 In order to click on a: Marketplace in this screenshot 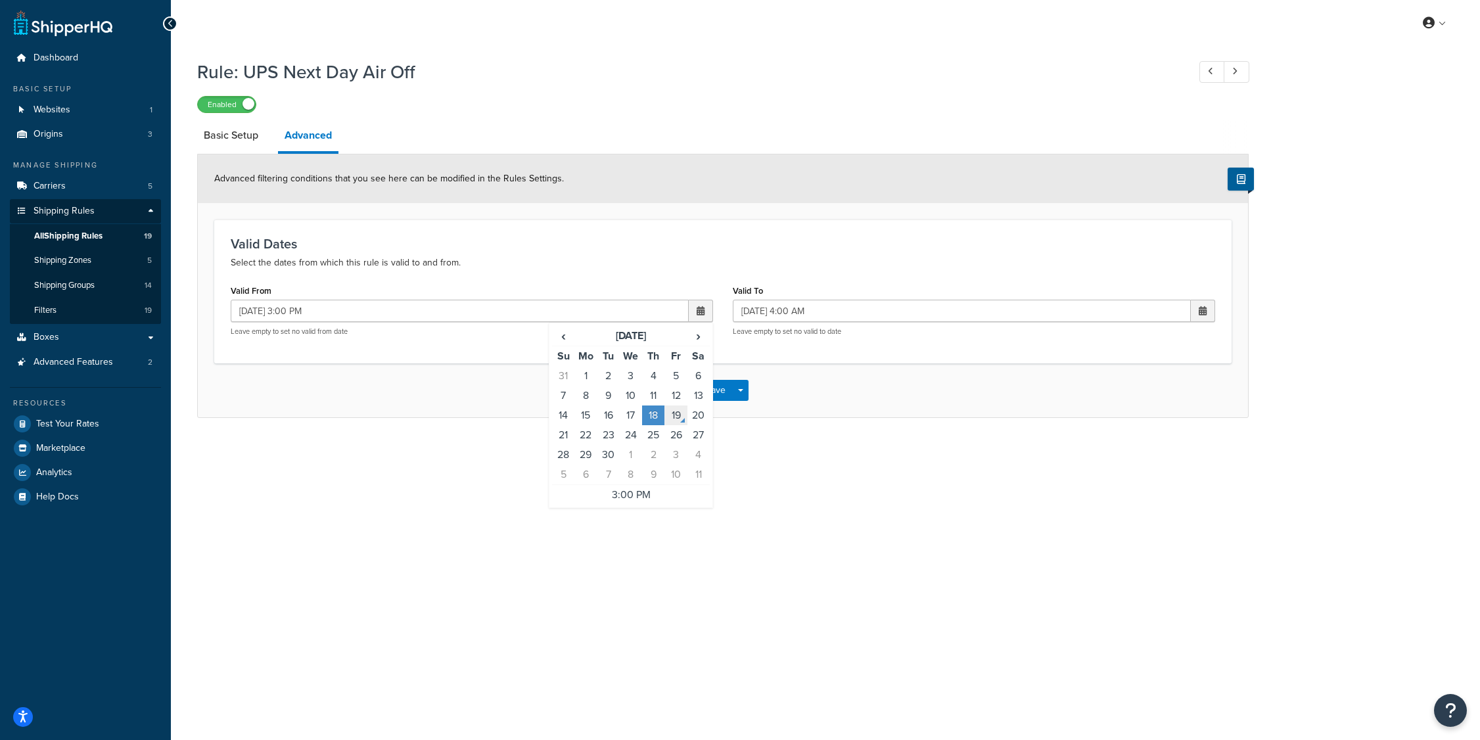, I will do `click(85, 448)`.